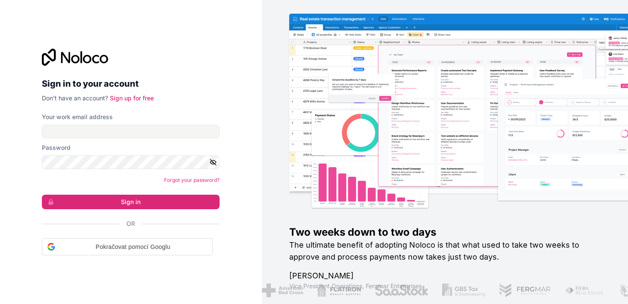 The image size is (628, 304). What do you see at coordinates (131, 98) in the screenshot?
I see `a: Sign up for free` at bounding box center [131, 98].